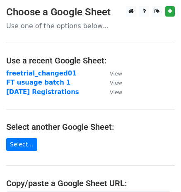  I want to click on h4: Select another Google Sheet:, so click(90, 127).